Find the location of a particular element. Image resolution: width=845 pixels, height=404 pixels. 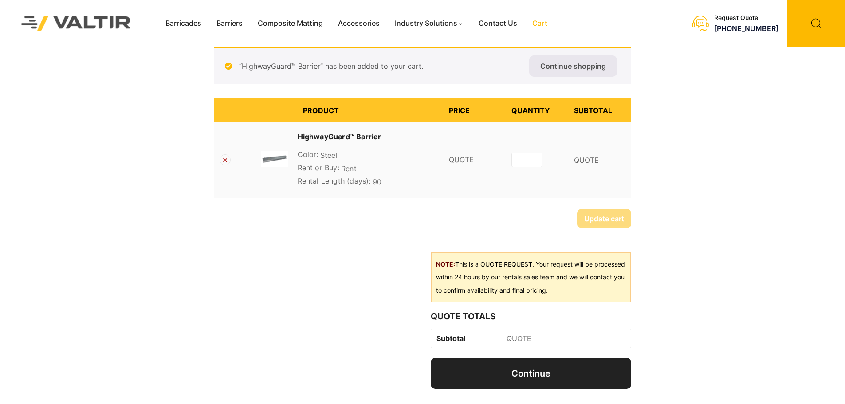

a: Accessories is located at coordinates (359, 24).